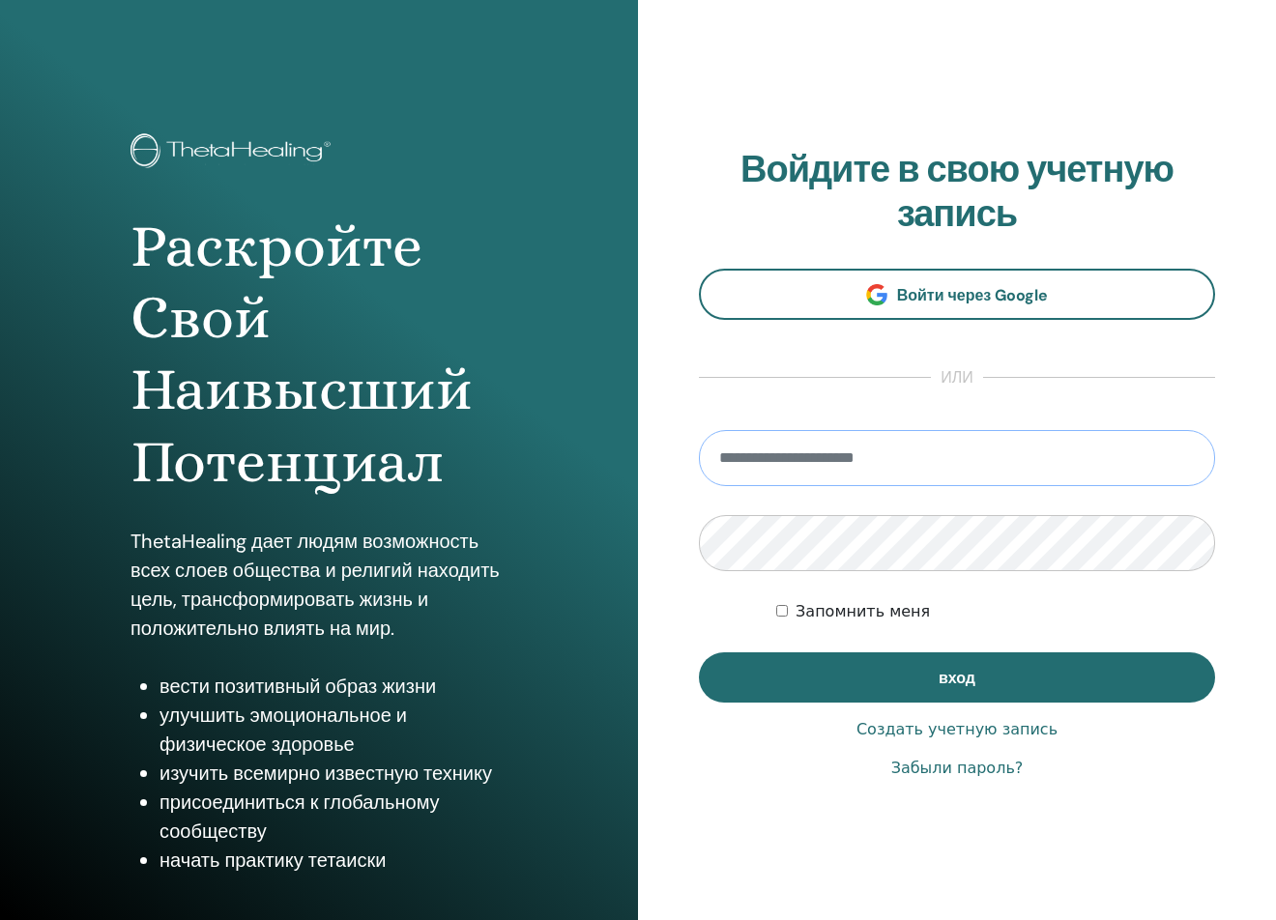  Describe the element at coordinates (957, 768) in the screenshot. I see `a: Забыли пароль?` at that location.